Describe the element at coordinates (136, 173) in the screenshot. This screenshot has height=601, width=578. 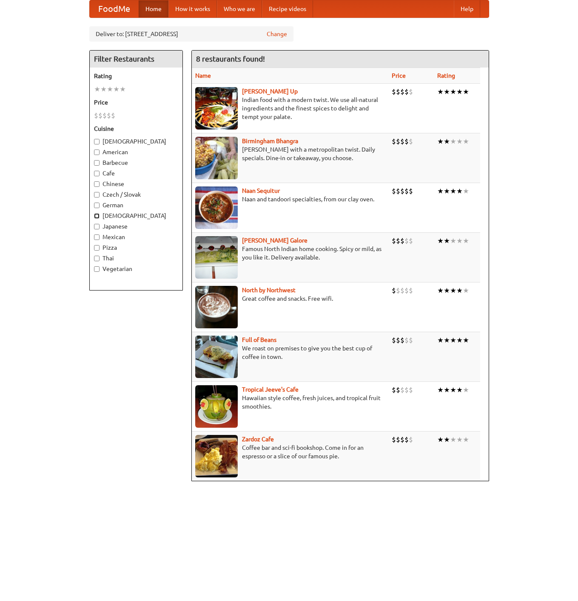
I see `label: Cafe` at that location.